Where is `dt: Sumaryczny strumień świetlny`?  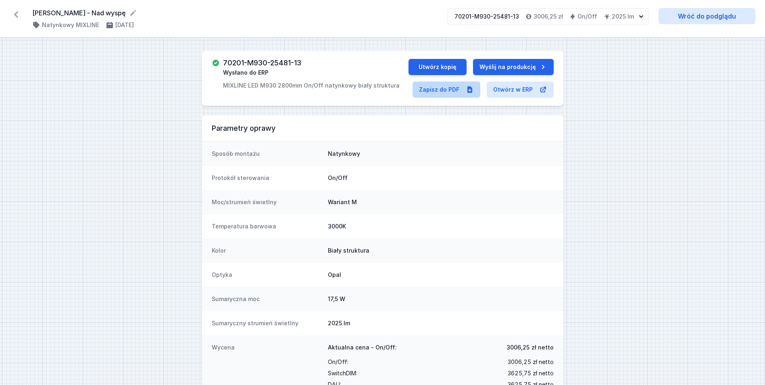
dt: Sumaryczny strumień świetlny is located at coordinates (267, 323).